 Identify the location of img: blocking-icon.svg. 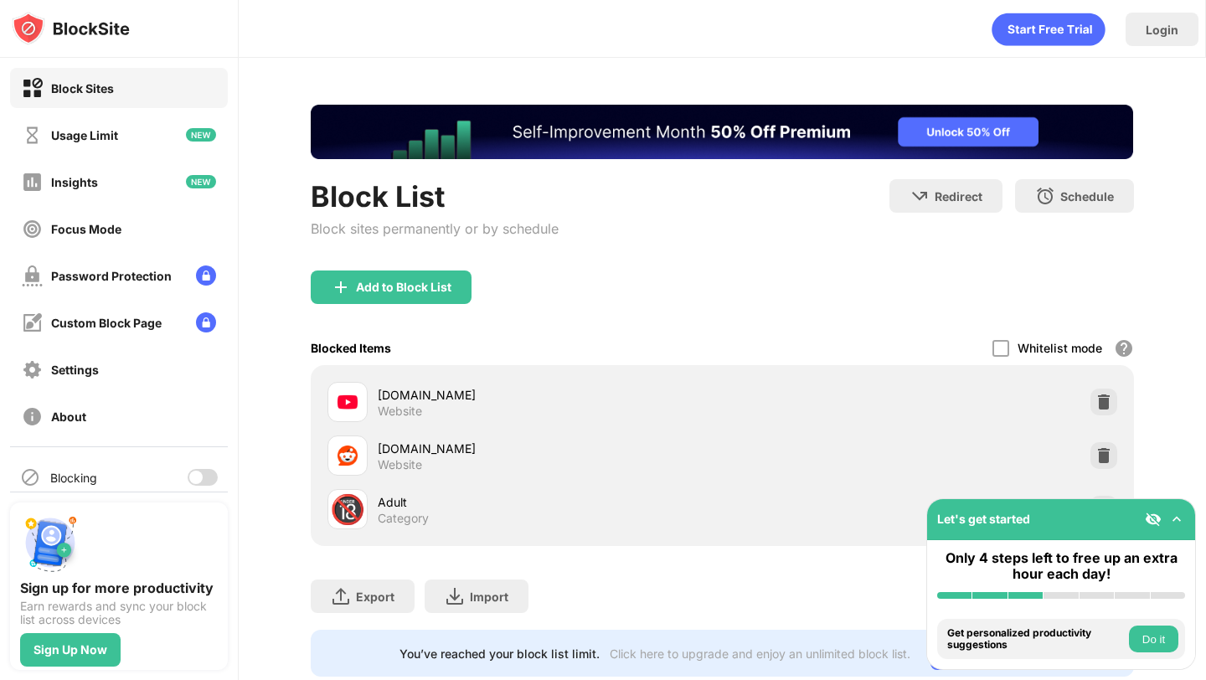
(30, 478).